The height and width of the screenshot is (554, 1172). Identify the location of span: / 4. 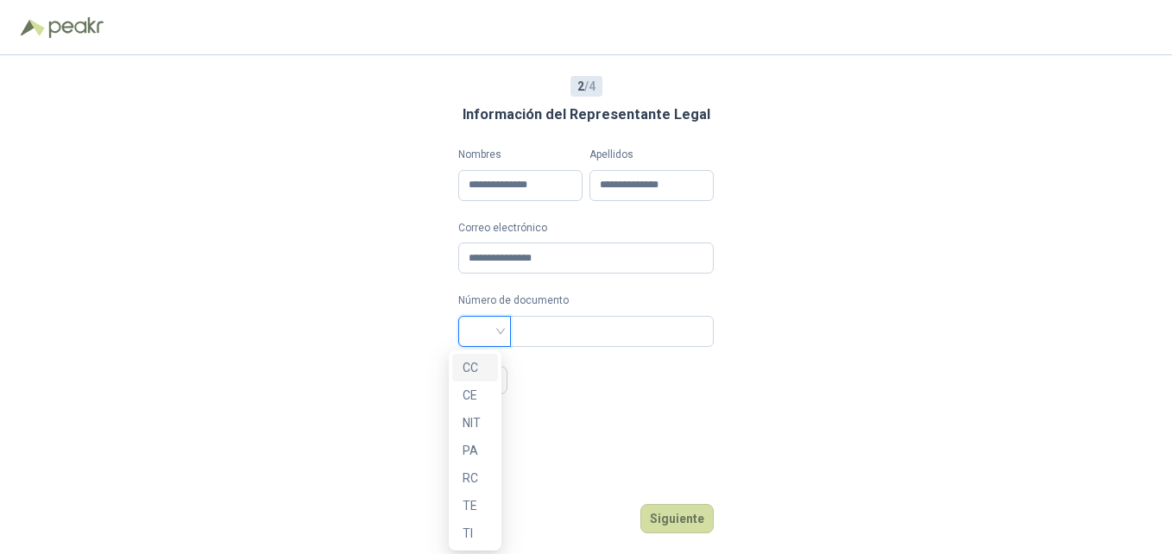
(586, 86).